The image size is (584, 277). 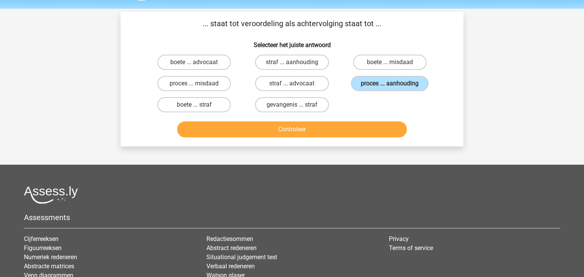 What do you see at coordinates (242, 257) in the screenshot?
I see `a: Situational judgement test` at bounding box center [242, 257].